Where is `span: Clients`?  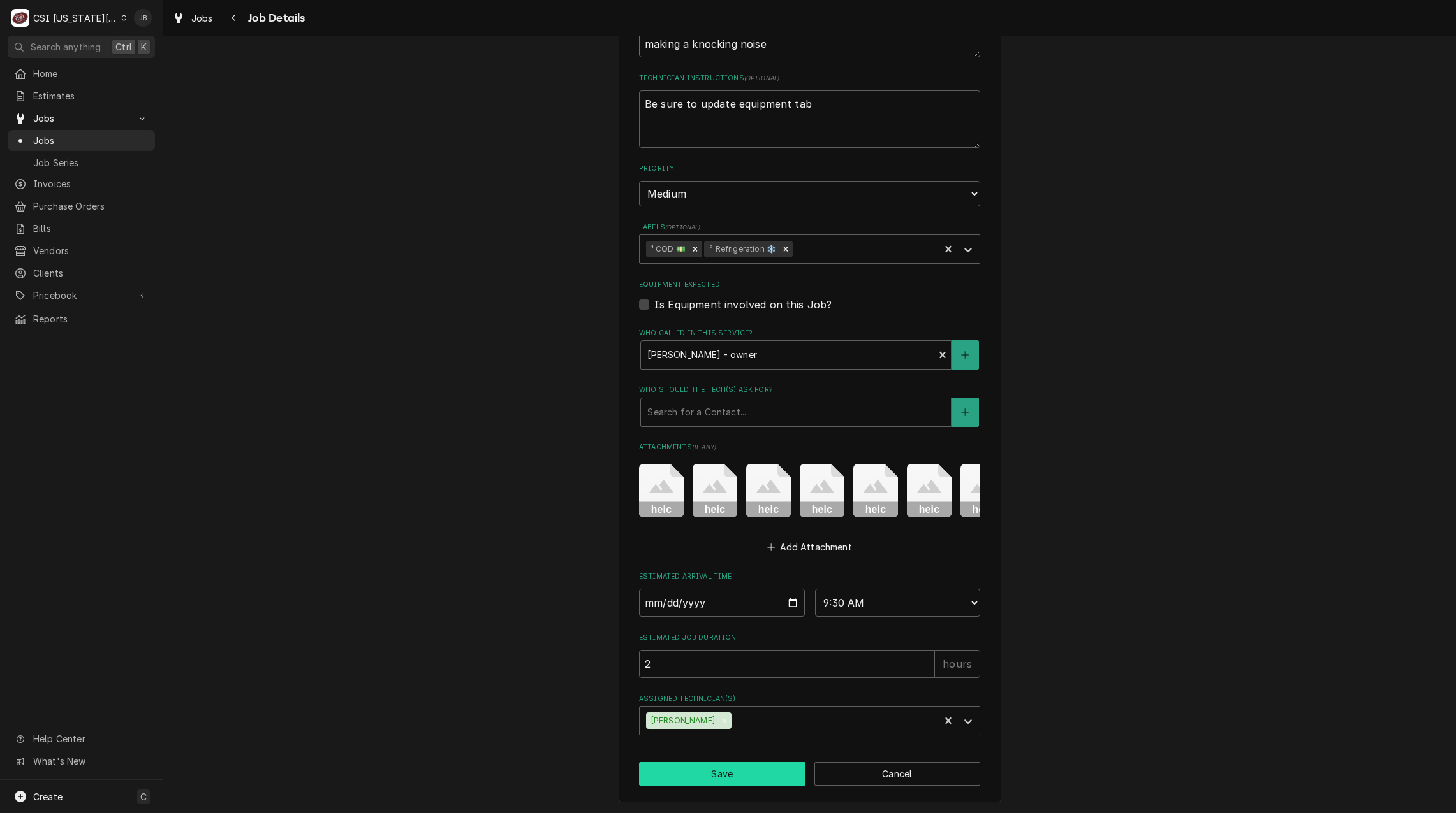 span: Clients is located at coordinates (91, 272).